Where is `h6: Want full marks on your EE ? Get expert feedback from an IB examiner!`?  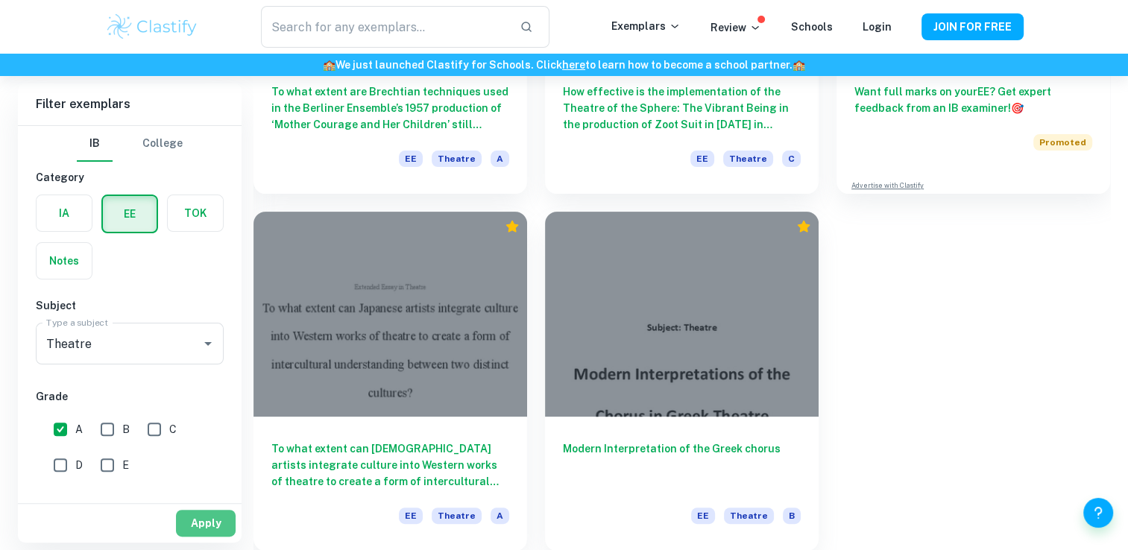
h6: Want full marks on your EE ? Get expert feedback from an IB examiner! is located at coordinates (973, 100).